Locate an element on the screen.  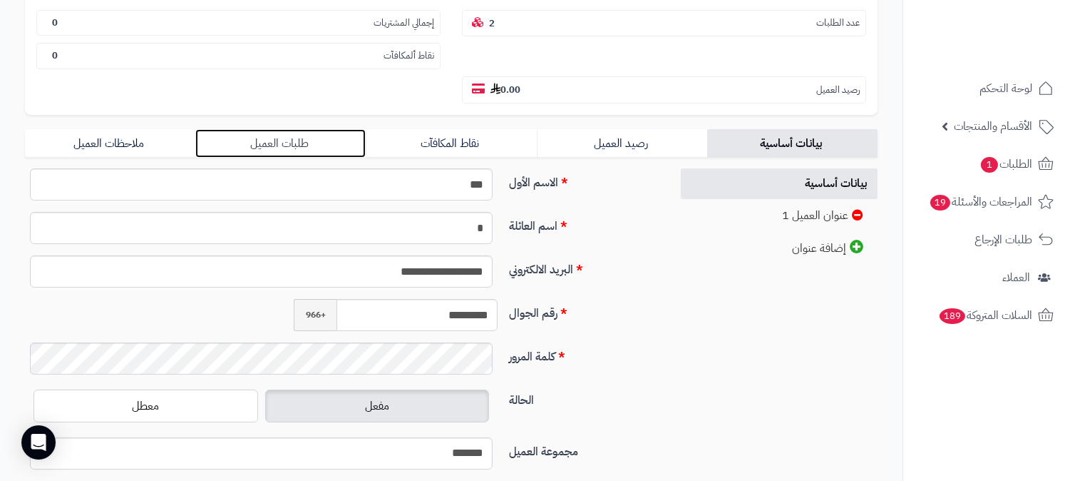
small: رصيد العميل is located at coordinates (838, 90).